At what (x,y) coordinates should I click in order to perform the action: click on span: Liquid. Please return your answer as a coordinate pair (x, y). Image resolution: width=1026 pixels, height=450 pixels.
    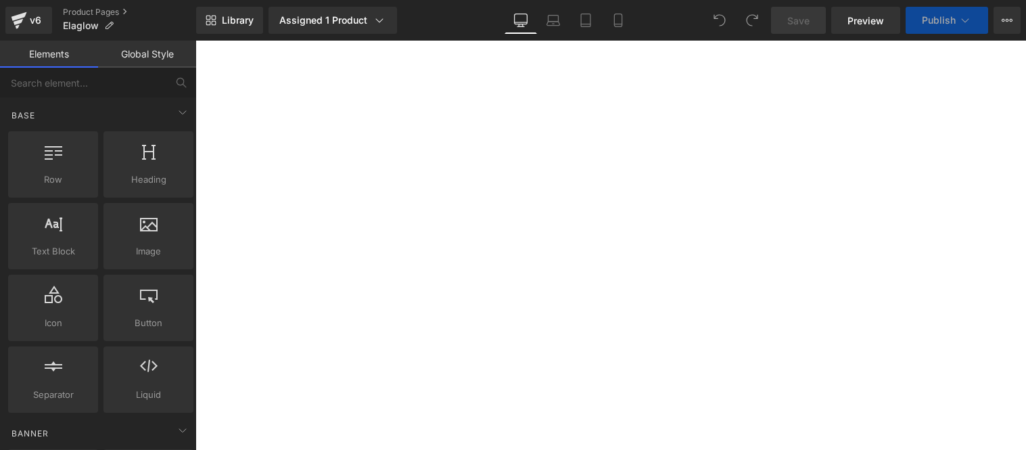
    Looking at the image, I should click on (148, 394).